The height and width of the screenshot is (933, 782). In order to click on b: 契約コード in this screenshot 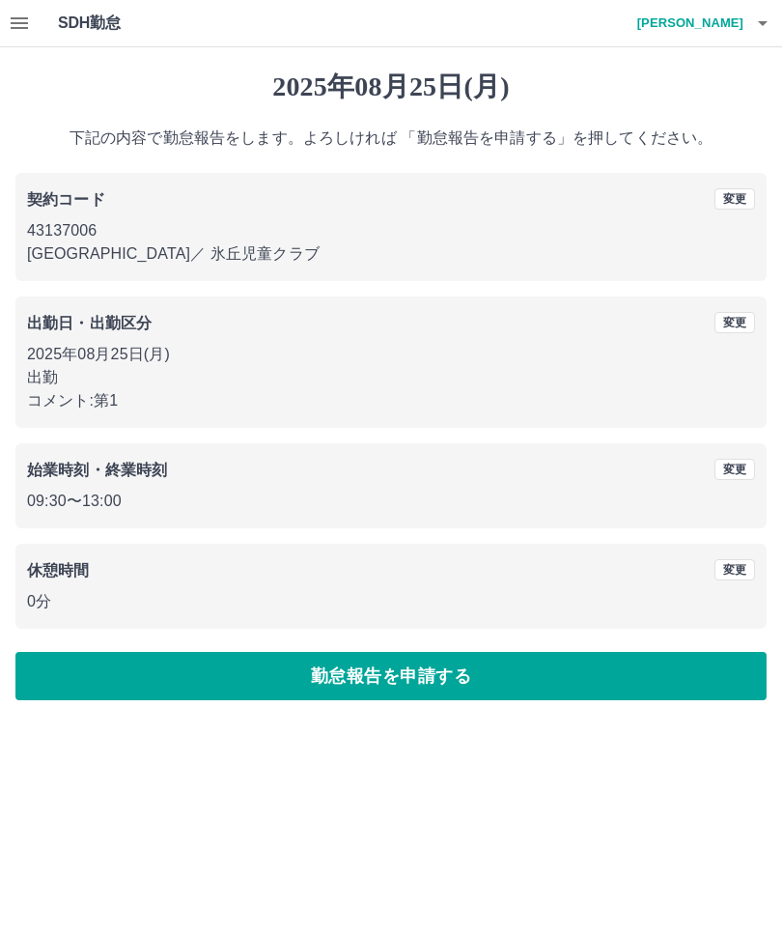, I will do `click(66, 199)`.